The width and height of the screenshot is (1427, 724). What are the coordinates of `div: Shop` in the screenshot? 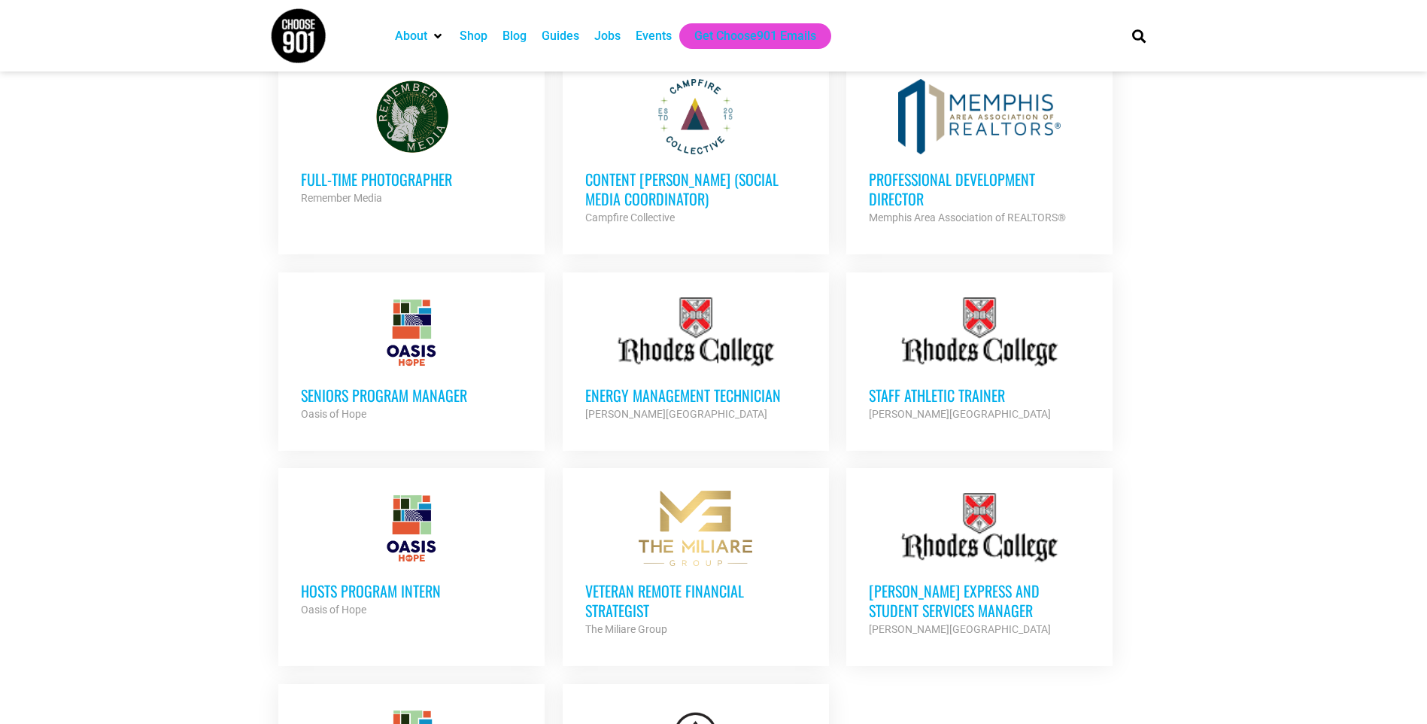 It's located at (473, 36).